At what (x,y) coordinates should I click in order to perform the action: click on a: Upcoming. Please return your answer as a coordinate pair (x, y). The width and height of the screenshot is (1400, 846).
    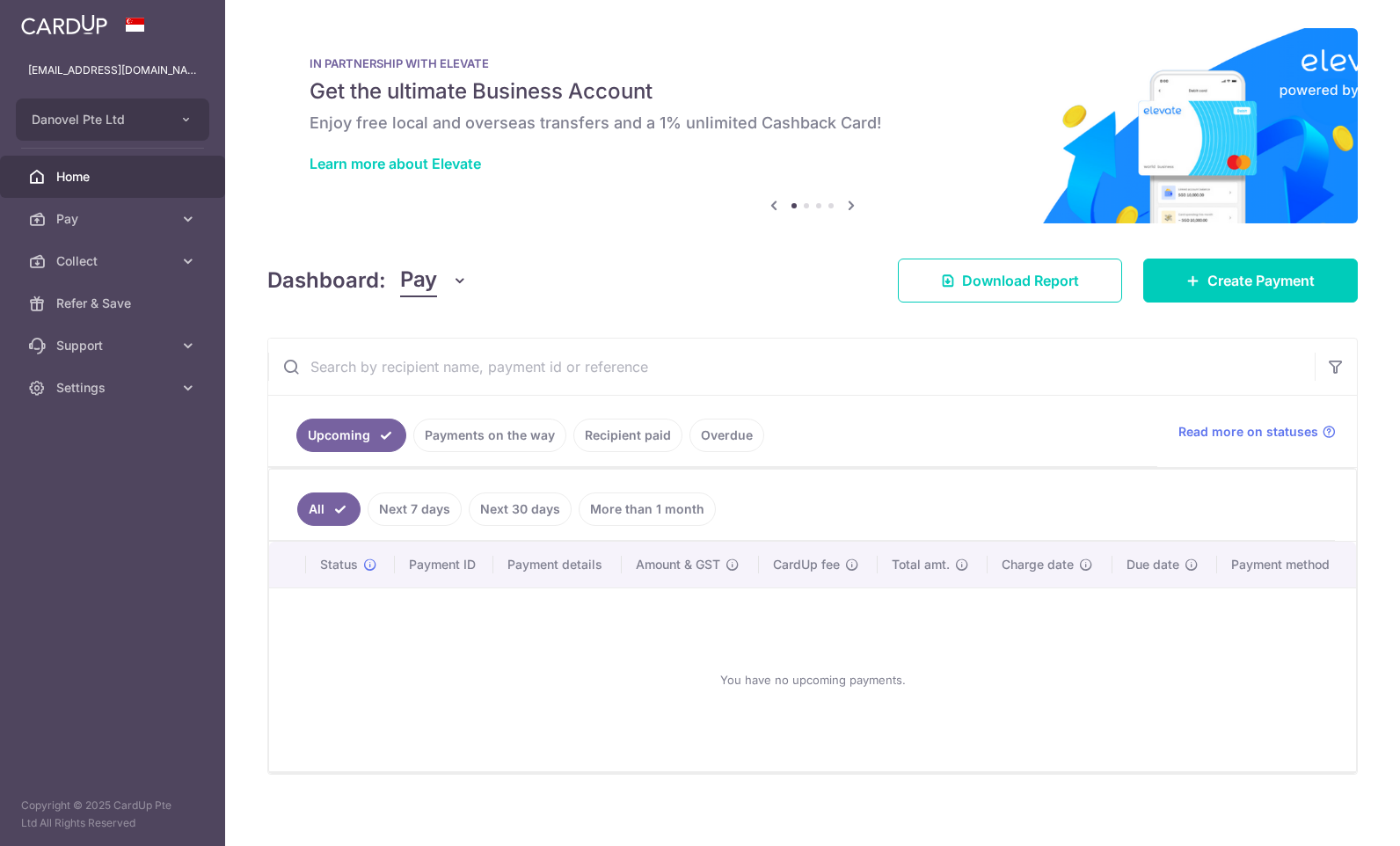
    Looking at the image, I should click on (351, 435).